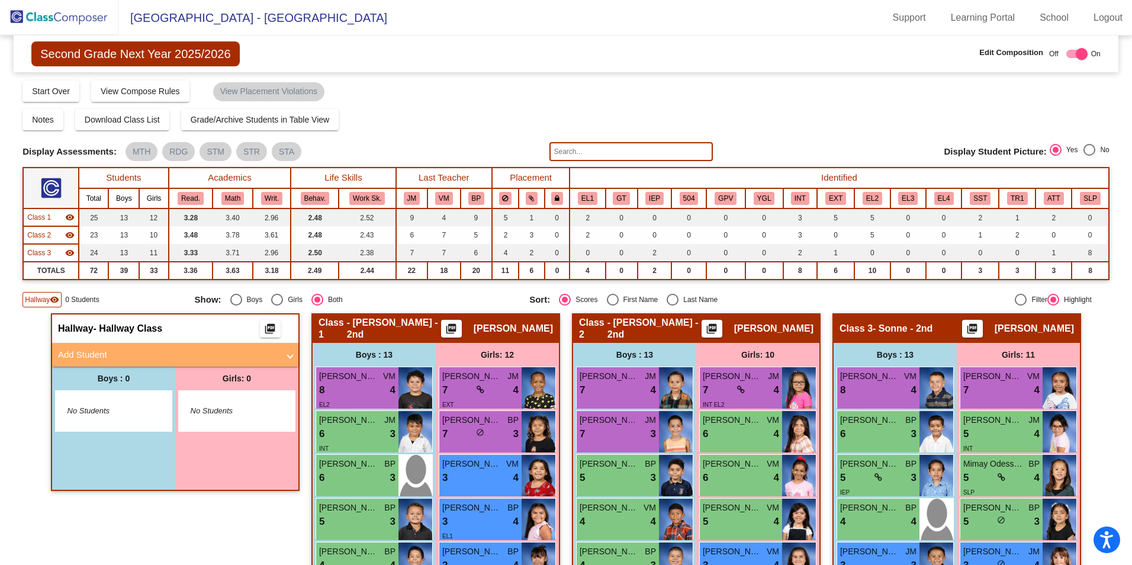  I want to click on td: 2.38, so click(367, 253).